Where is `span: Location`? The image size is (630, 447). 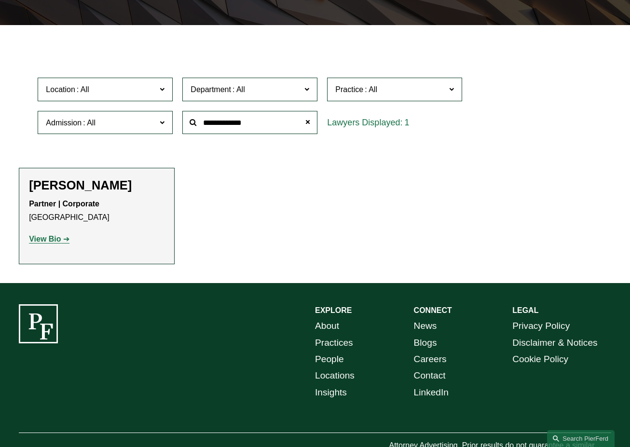
span: Location is located at coordinates (60, 89).